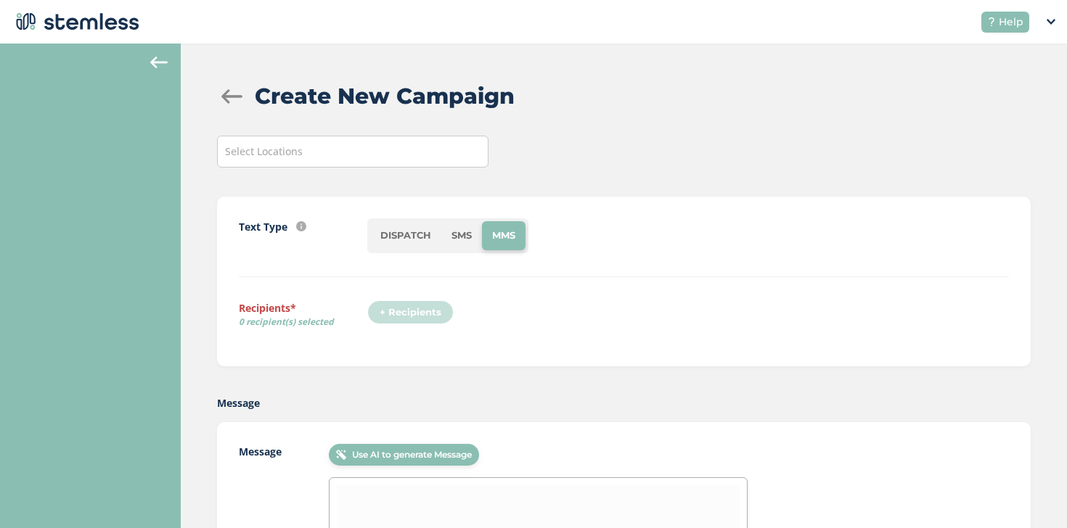  I want to click on span: Select Locations, so click(263, 151).